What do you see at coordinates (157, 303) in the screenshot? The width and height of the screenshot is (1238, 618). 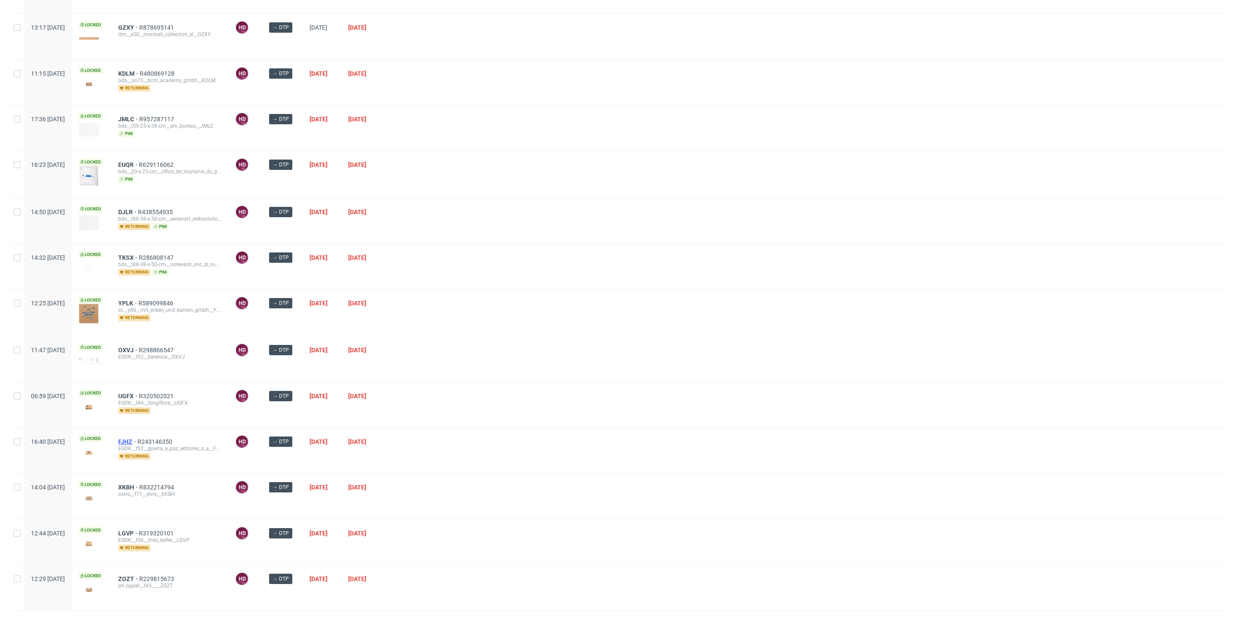 I see `a: R589099846` at bounding box center [157, 303].